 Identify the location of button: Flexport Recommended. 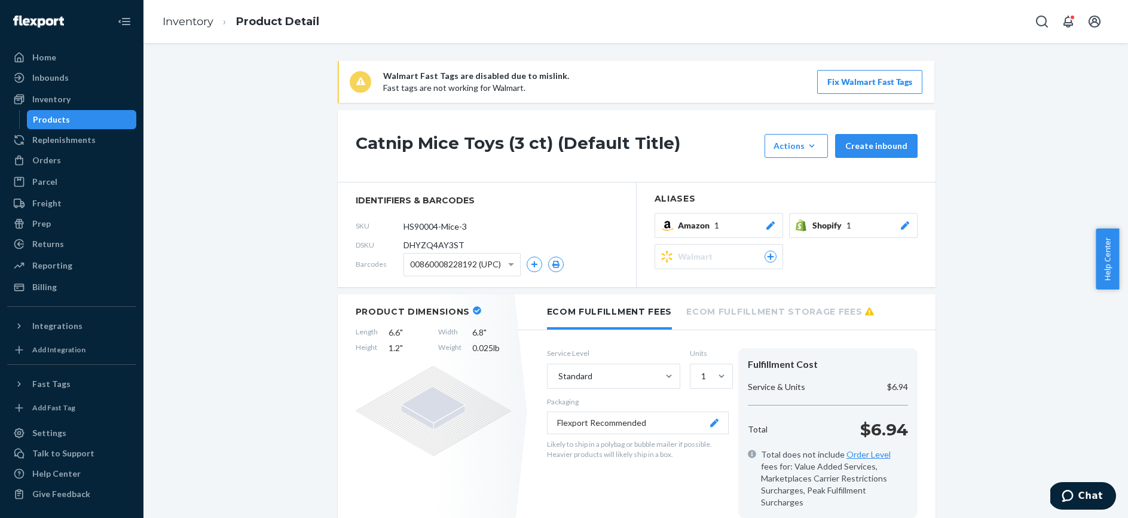
(638, 423).